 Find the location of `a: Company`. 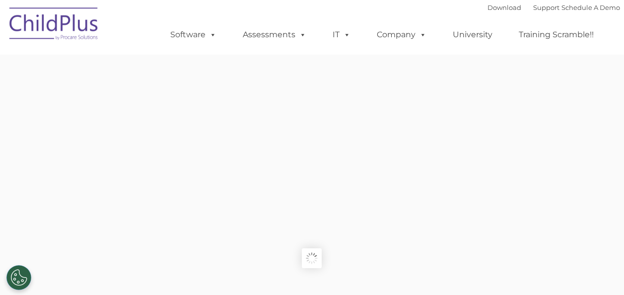

a: Company is located at coordinates (402, 35).